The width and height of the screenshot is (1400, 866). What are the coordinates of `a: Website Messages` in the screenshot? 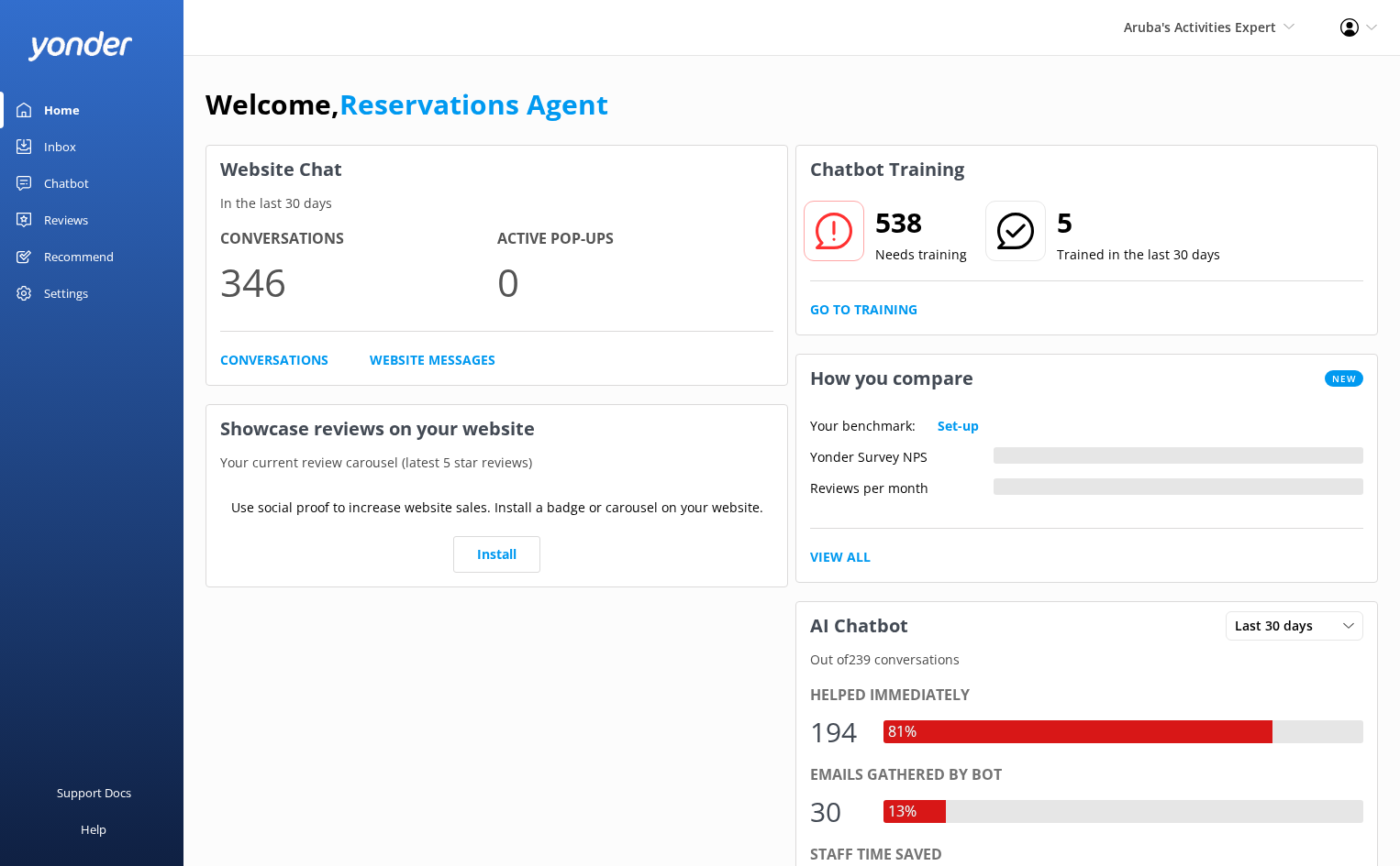 It's located at (432, 360).